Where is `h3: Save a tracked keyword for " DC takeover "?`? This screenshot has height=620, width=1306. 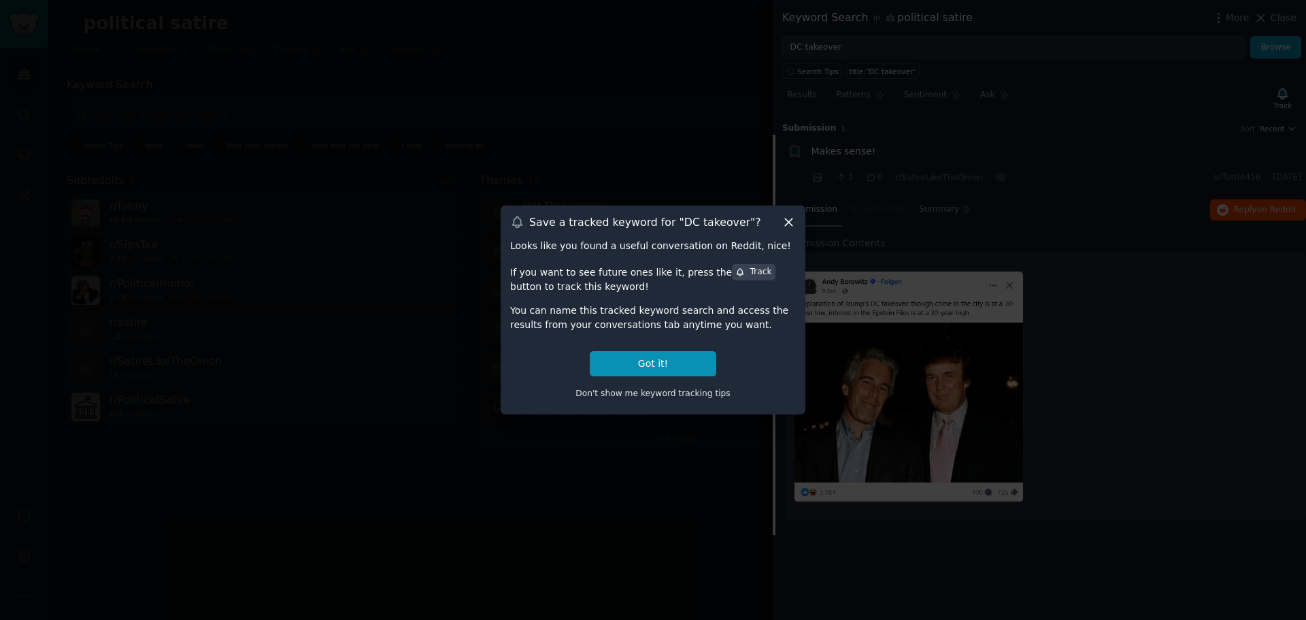
h3: Save a tracked keyword for " DC takeover "? is located at coordinates (645, 222).